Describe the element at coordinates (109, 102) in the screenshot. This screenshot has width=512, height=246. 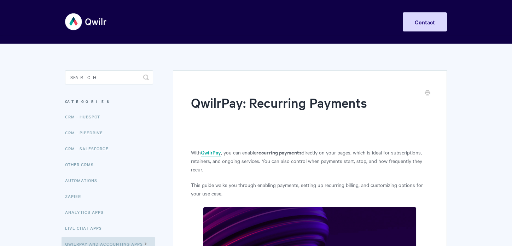
I see `h3: Categories` at that location.